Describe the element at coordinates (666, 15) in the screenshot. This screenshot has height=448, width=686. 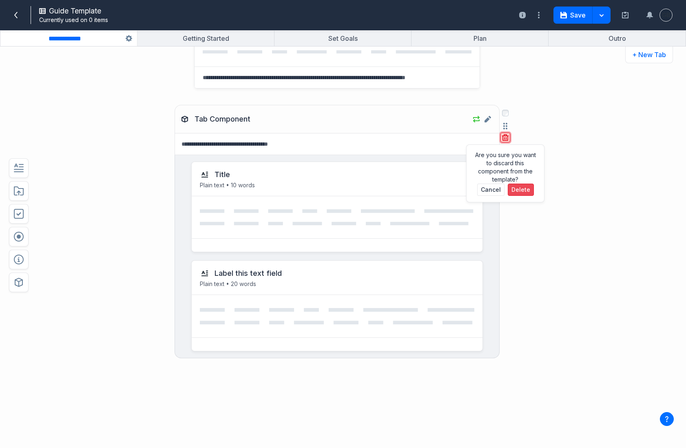
I see `span: GB` at that location.